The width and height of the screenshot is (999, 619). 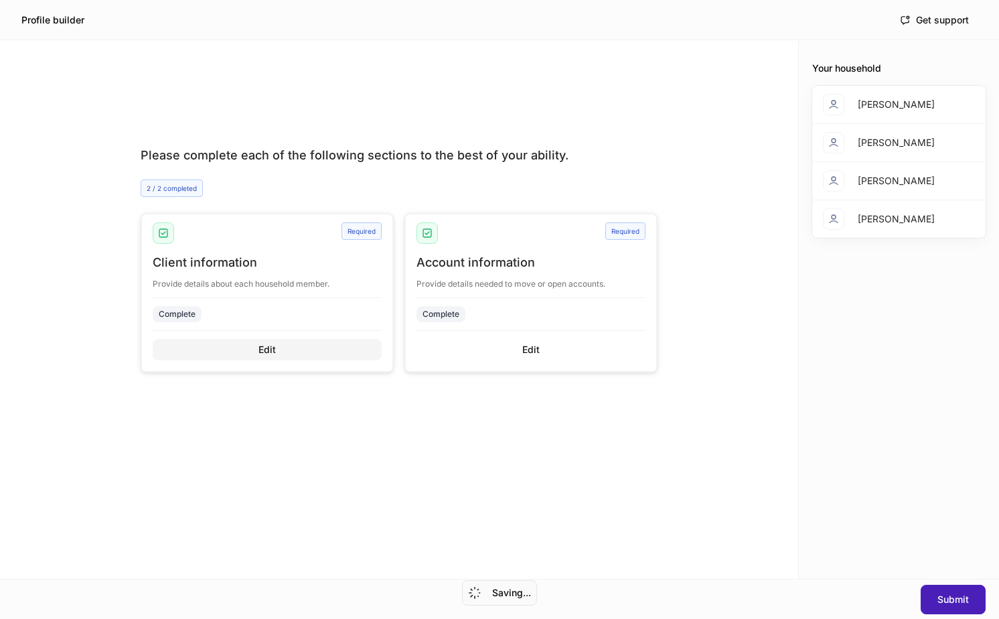 I want to click on button: Get support, so click(x=934, y=20).